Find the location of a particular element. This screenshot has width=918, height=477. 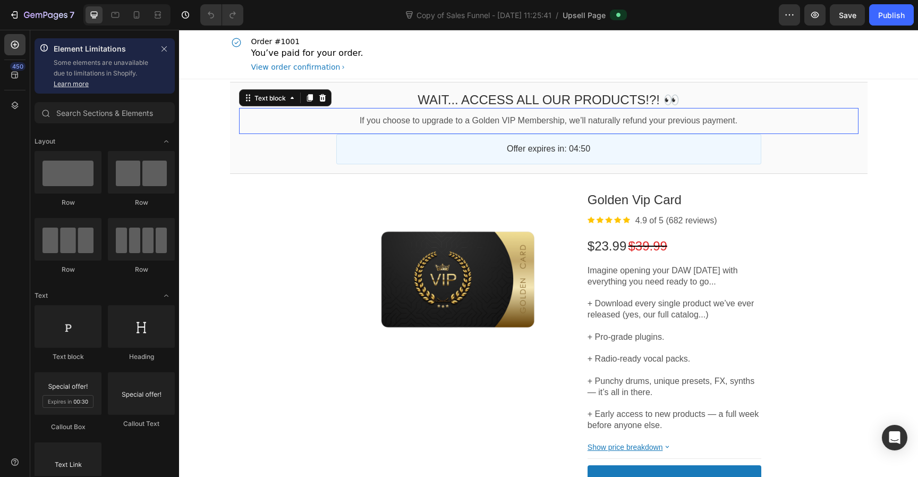

span: + Radio-ready vocal packs. is located at coordinates (460, 328).